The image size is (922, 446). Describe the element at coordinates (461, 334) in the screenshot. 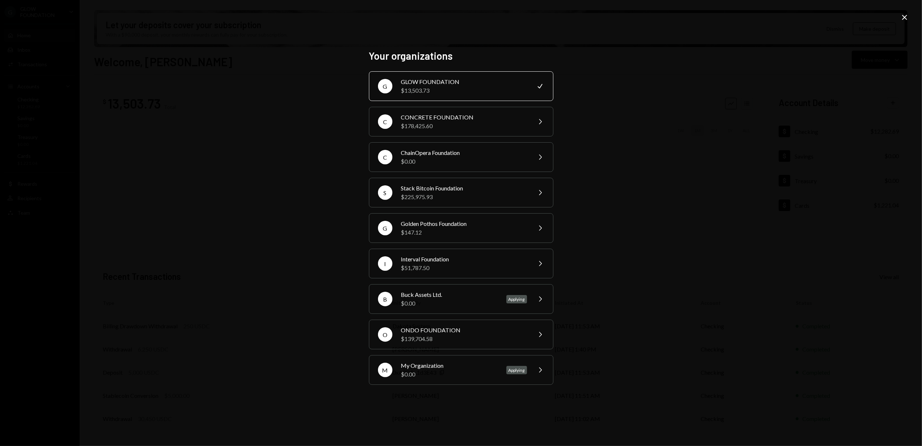

I see `button: OONDO FOUNDATION$139,704.58` at that location.